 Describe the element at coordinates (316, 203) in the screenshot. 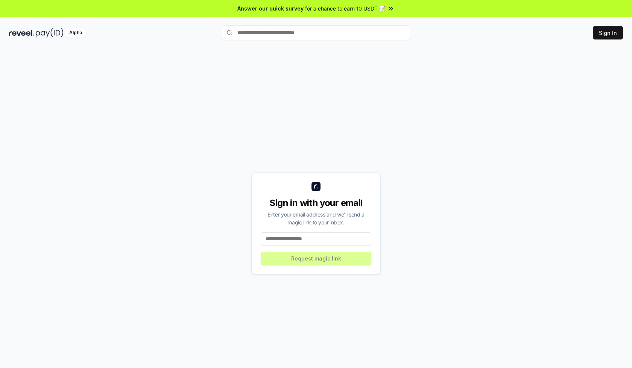

I see `div: Sign in with your email` at that location.